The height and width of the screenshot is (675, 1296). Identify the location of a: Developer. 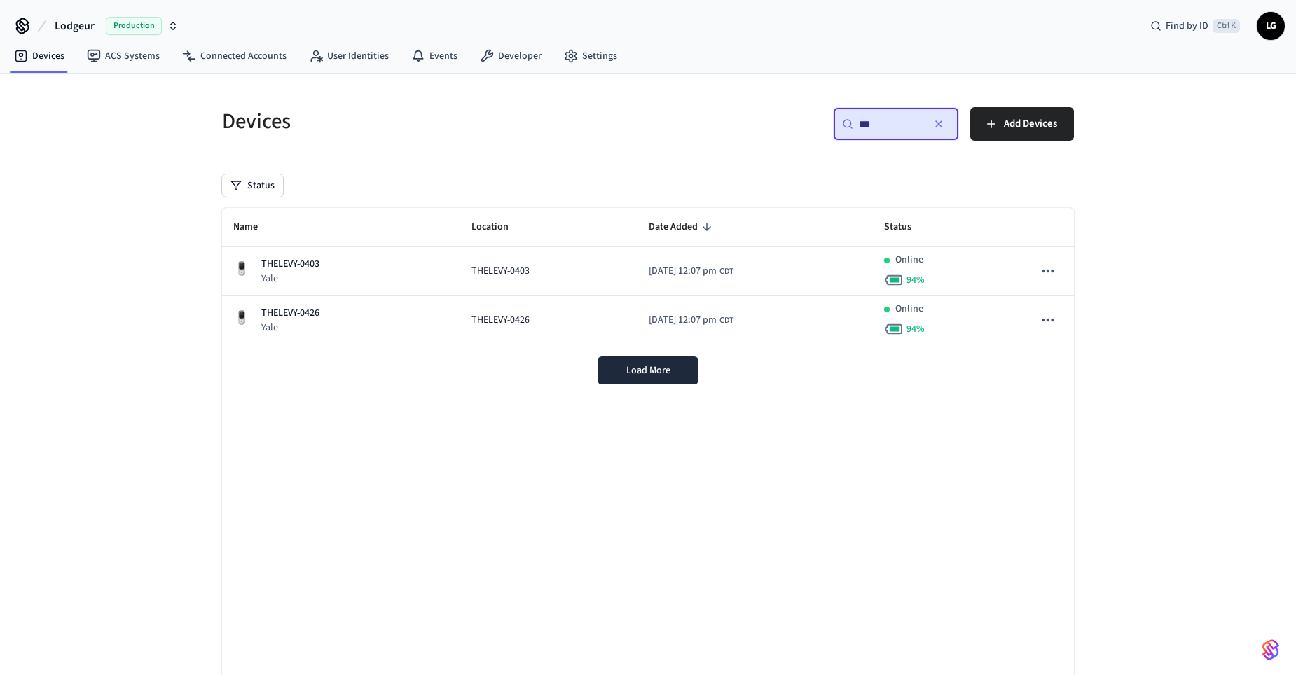
(511, 56).